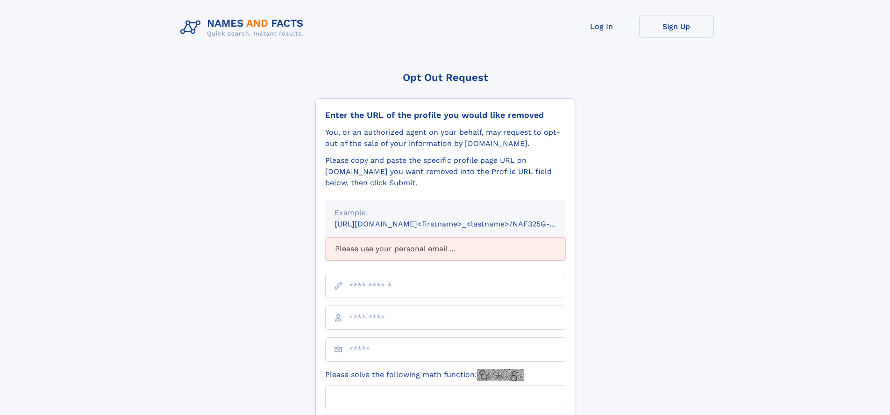 Image resolution: width=890 pixels, height=415 pixels. I want to click on div: Opt Out Request, so click(445, 77).